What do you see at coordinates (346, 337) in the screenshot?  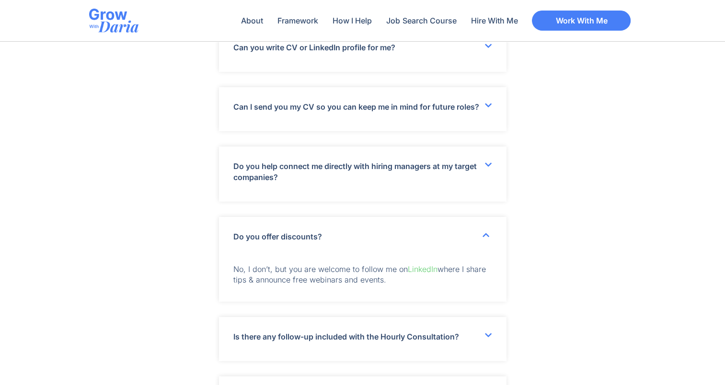 I see `a: Is there any follow-up included with the Hourly Consultation?` at bounding box center [346, 337].